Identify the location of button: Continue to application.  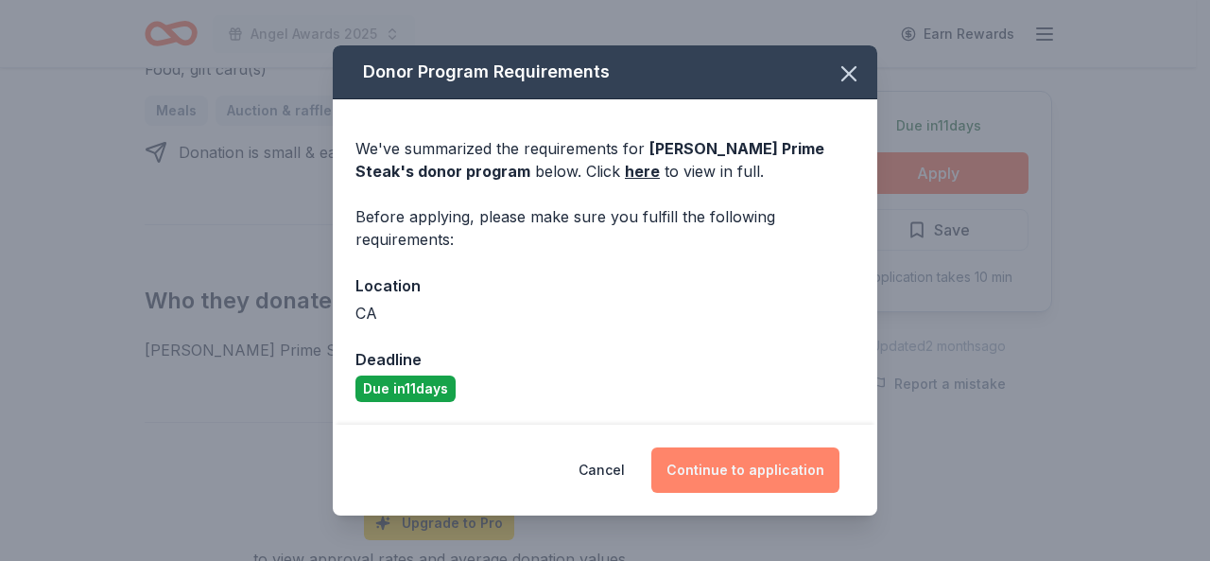
(745, 470).